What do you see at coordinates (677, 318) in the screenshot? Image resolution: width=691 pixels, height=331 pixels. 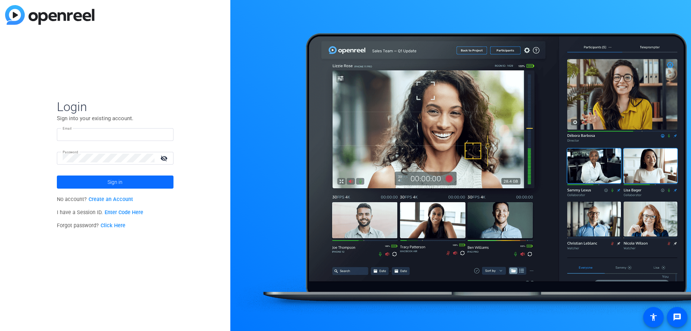 I see `mat-icon: message` at bounding box center [677, 318].